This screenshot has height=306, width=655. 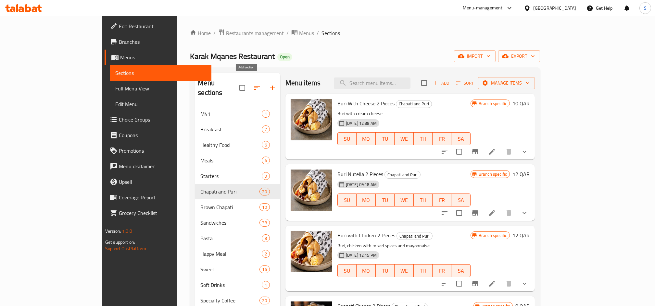 What do you see at coordinates (162, 42) in the screenshot?
I see `span: Branches` at bounding box center [162, 42].